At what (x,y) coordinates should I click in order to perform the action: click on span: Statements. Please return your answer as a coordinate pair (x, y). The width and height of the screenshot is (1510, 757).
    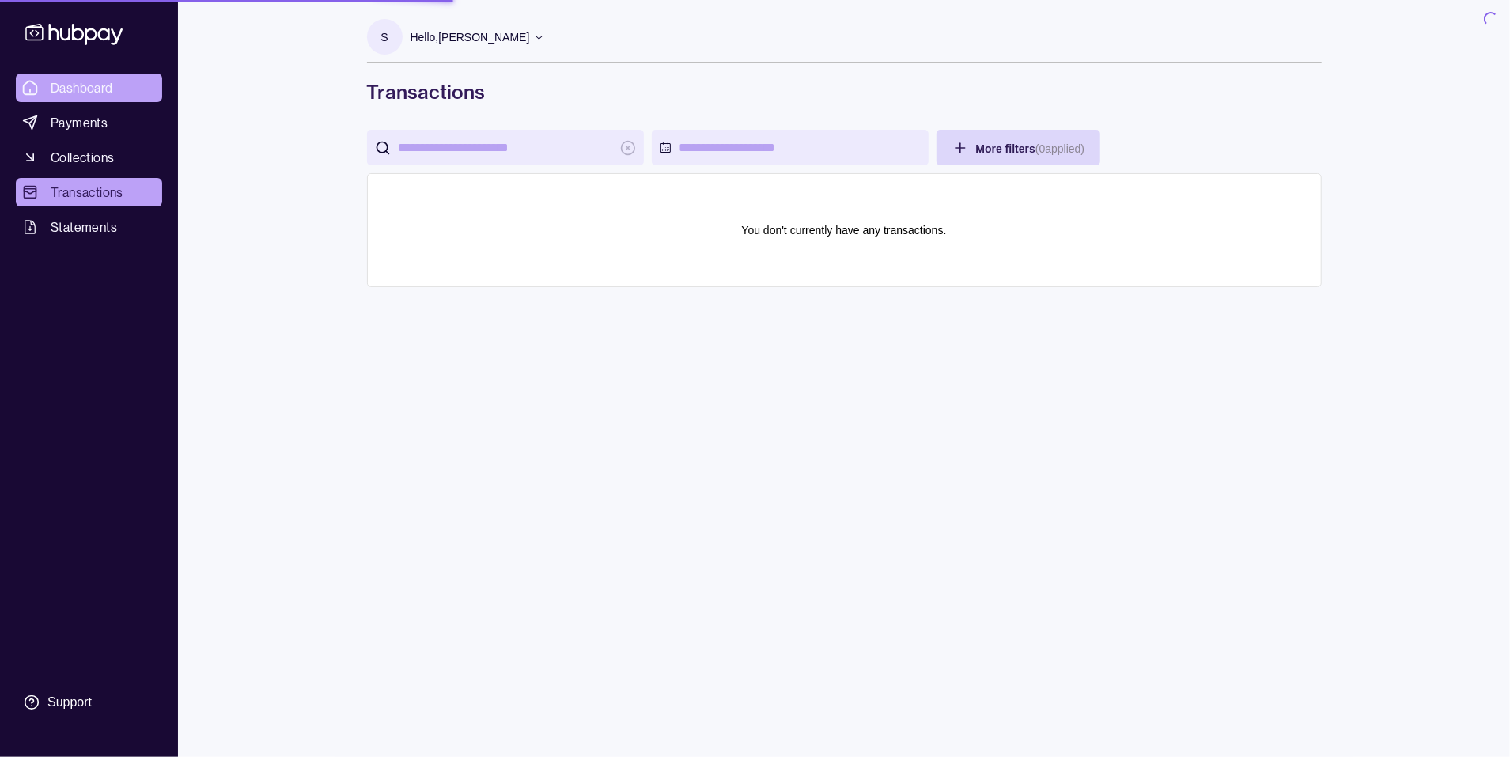
    Looking at the image, I should click on (84, 227).